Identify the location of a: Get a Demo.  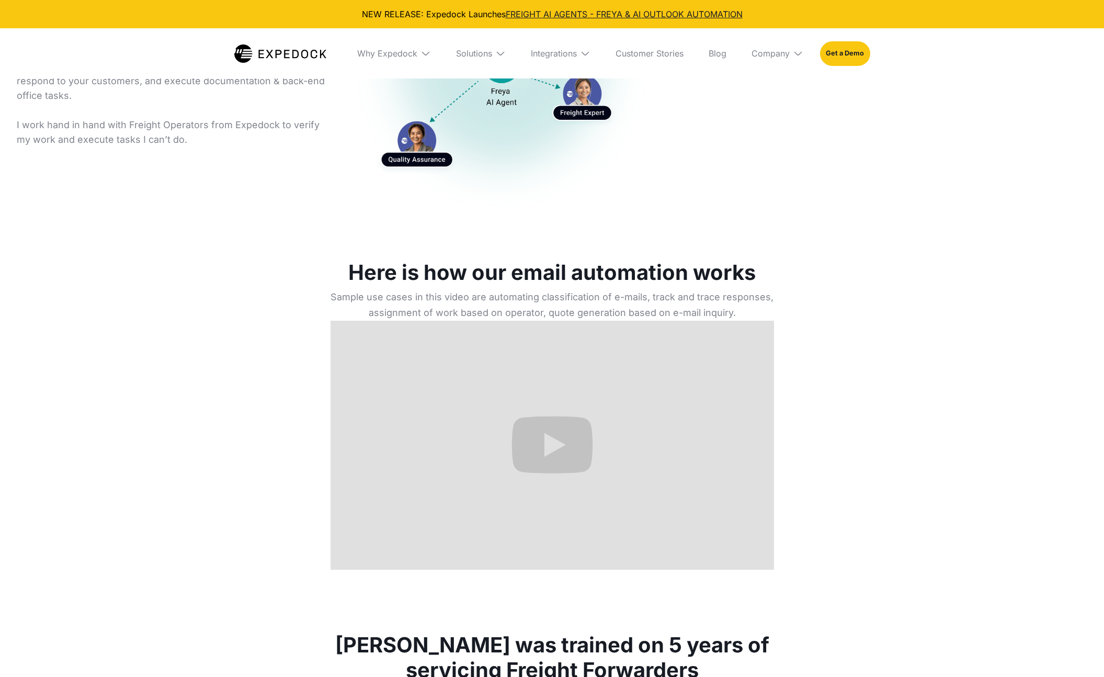
(845, 53).